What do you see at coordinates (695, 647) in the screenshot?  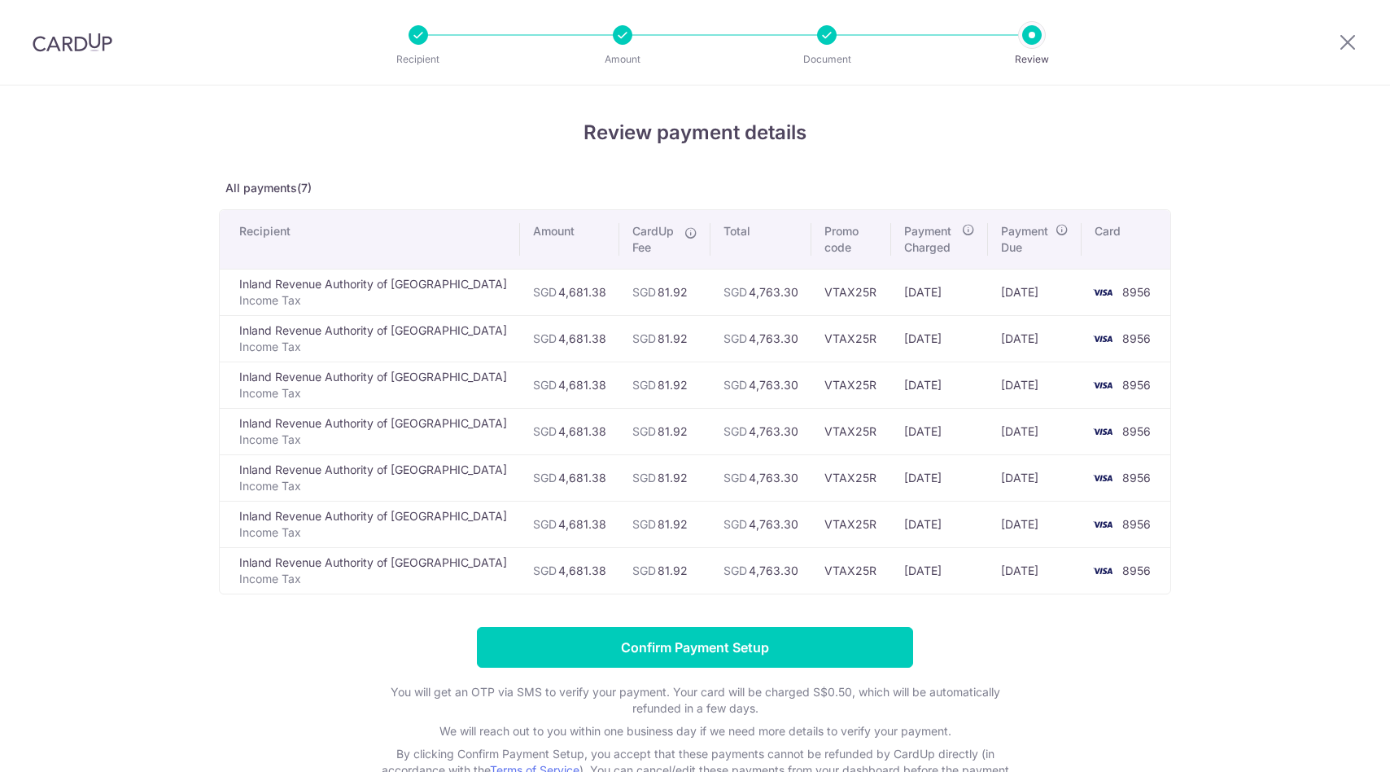 I see `input: Confirm Payment Setup` at bounding box center [695, 647].